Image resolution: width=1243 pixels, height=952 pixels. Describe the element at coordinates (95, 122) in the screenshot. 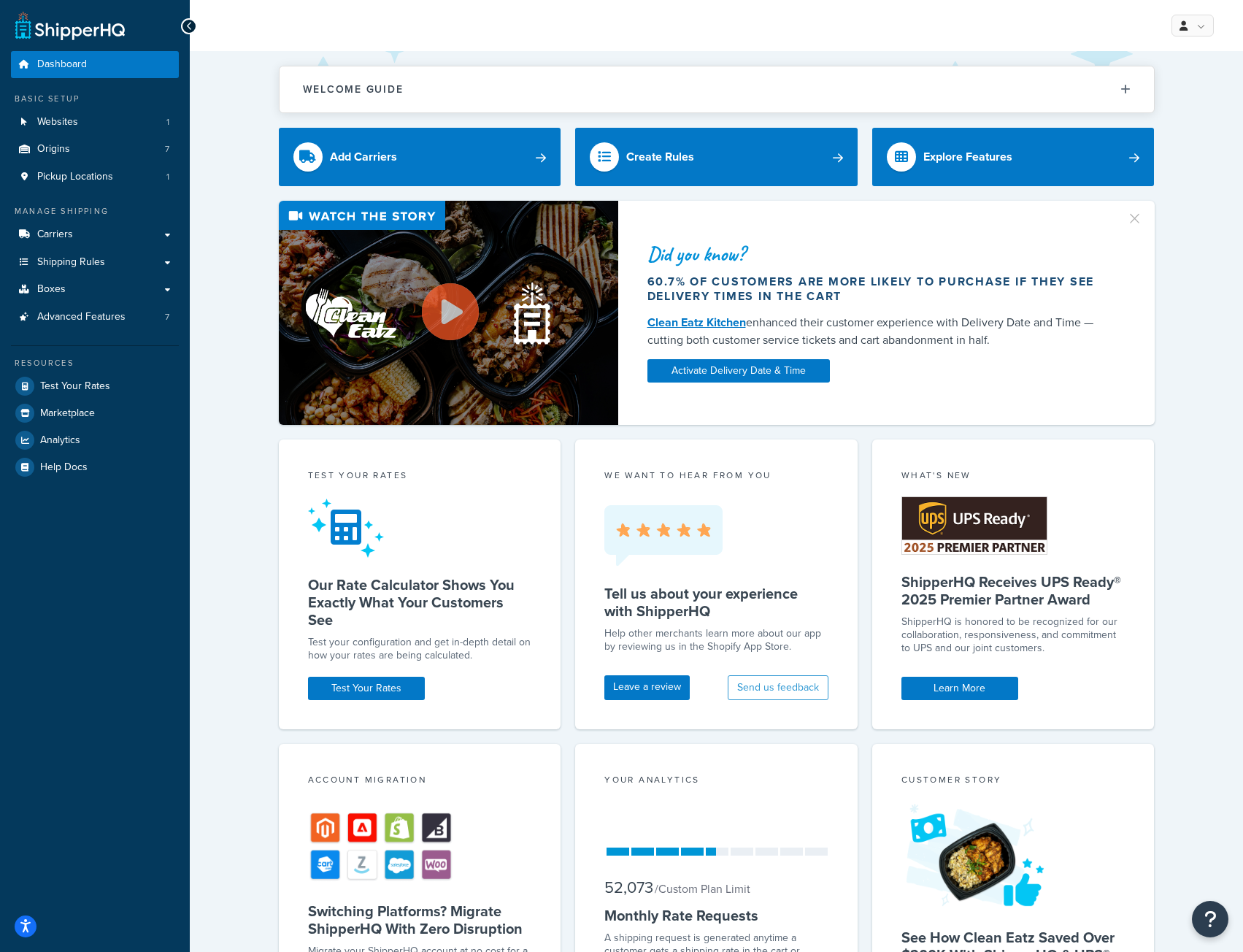

I see `a: Websites1` at that location.